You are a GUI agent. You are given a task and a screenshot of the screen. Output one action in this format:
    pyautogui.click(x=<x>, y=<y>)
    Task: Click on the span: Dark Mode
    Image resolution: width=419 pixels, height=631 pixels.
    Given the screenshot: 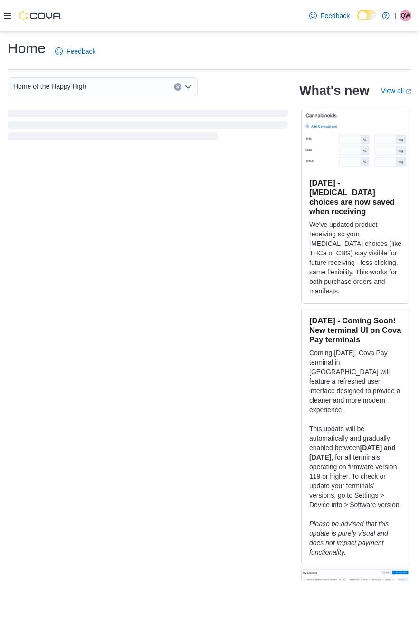 What is the action you would take?
    pyautogui.click(x=357, y=20)
    